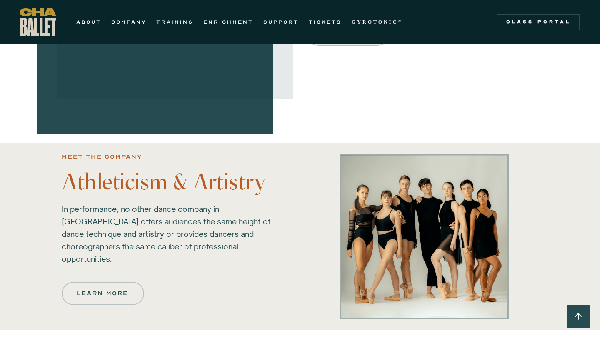 Image resolution: width=600 pixels, height=338 pixels. I want to click on a: TRAINING, so click(175, 22).